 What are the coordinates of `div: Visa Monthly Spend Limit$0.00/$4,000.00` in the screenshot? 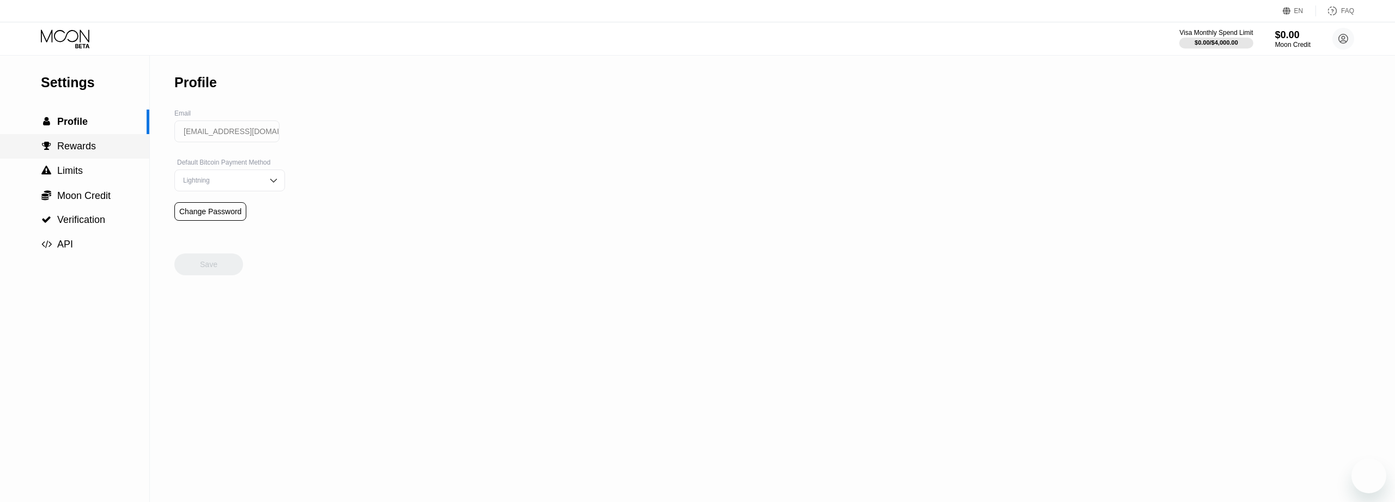 It's located at (1216, 39).